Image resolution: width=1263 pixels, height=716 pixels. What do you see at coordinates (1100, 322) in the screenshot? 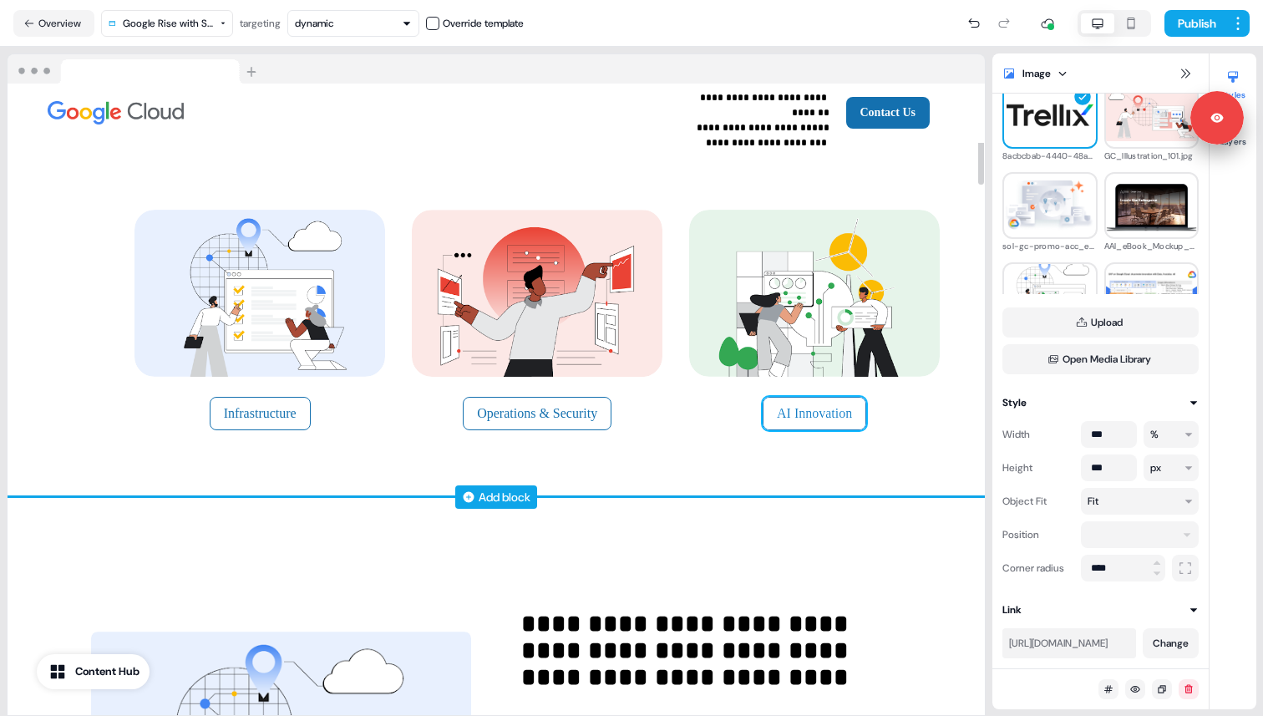
I see `button: Upload` at bounding box center [1100, 322].